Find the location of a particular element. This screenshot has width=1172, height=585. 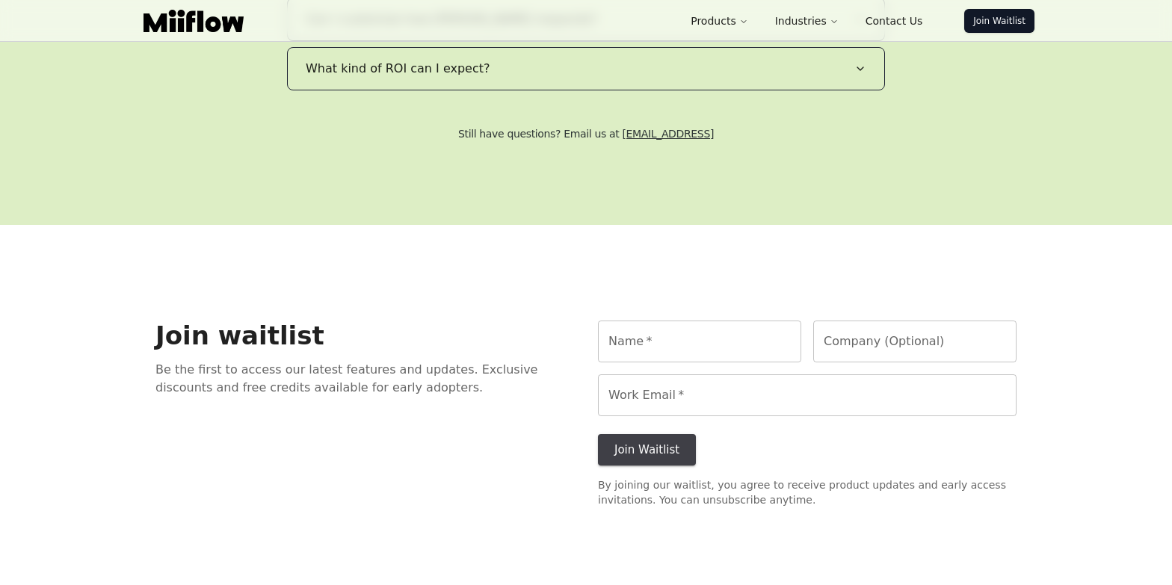

p: By joining our waitlist, you agree to receive product updates and early access invitations. You c... is located at coordinates (807, 493).